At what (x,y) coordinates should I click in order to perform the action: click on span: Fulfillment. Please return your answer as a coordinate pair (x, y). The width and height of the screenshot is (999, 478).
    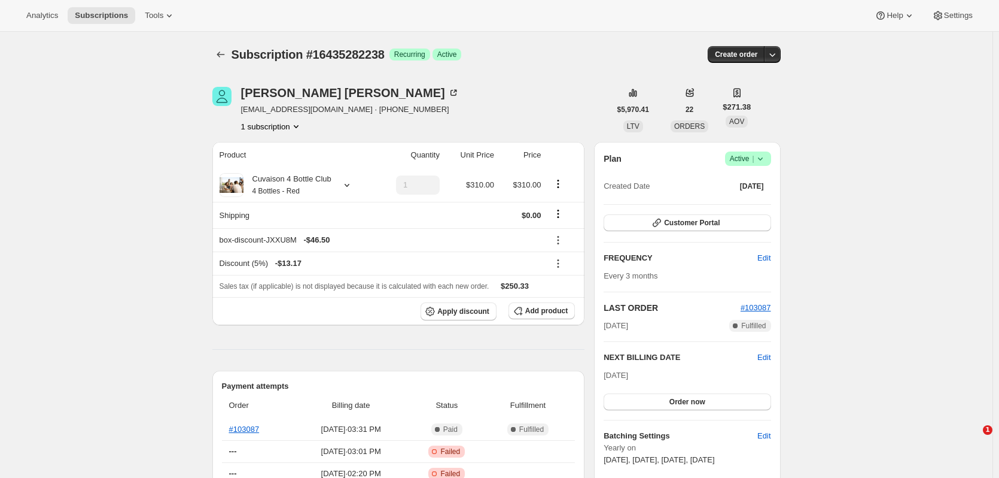
    Looking at the image, I should click on (528, 405).